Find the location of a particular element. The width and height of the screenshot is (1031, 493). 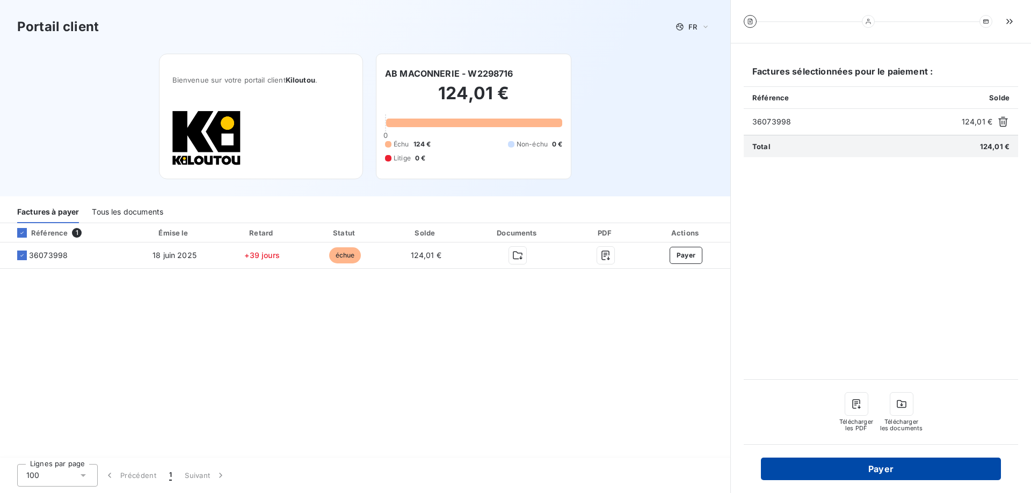

div: Statut is located at coordinates (345, 233).